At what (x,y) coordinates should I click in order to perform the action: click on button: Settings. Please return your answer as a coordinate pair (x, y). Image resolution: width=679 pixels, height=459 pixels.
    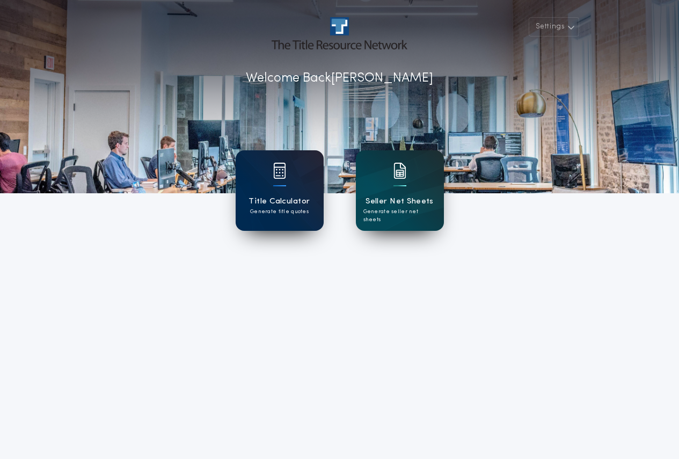
    Looking at the image, I should click on (554, 27).